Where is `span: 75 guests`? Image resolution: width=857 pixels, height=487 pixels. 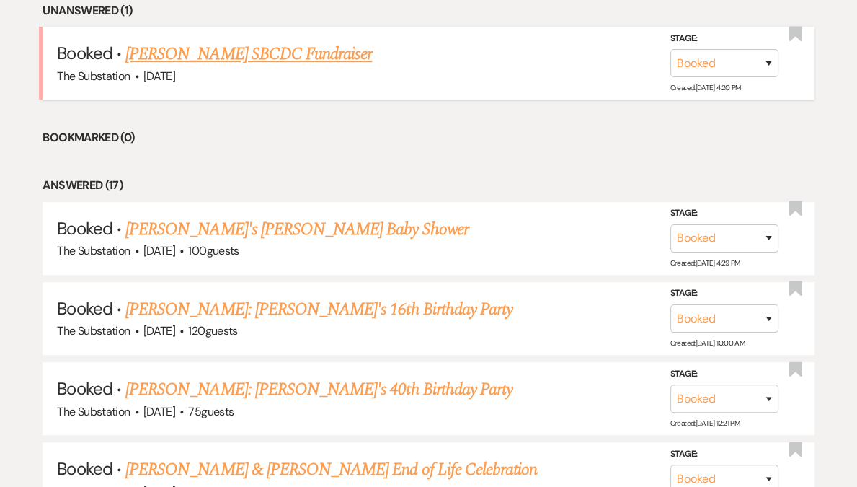 span: 75 guests is located at coordinates (210, 411).